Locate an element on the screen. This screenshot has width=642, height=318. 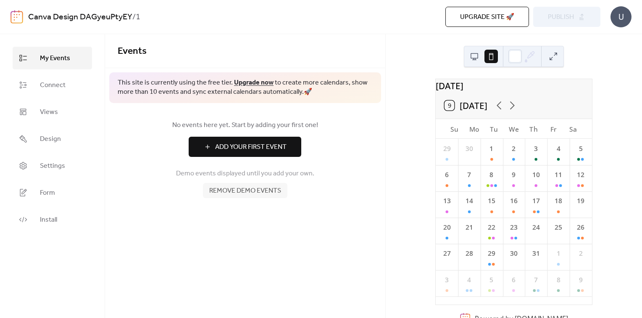
div: 27 is located at coordinates (447, 253).